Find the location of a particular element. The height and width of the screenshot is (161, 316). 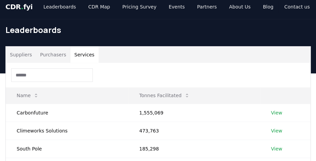

a: CDR.fyi is located at coordinates (19, 7).